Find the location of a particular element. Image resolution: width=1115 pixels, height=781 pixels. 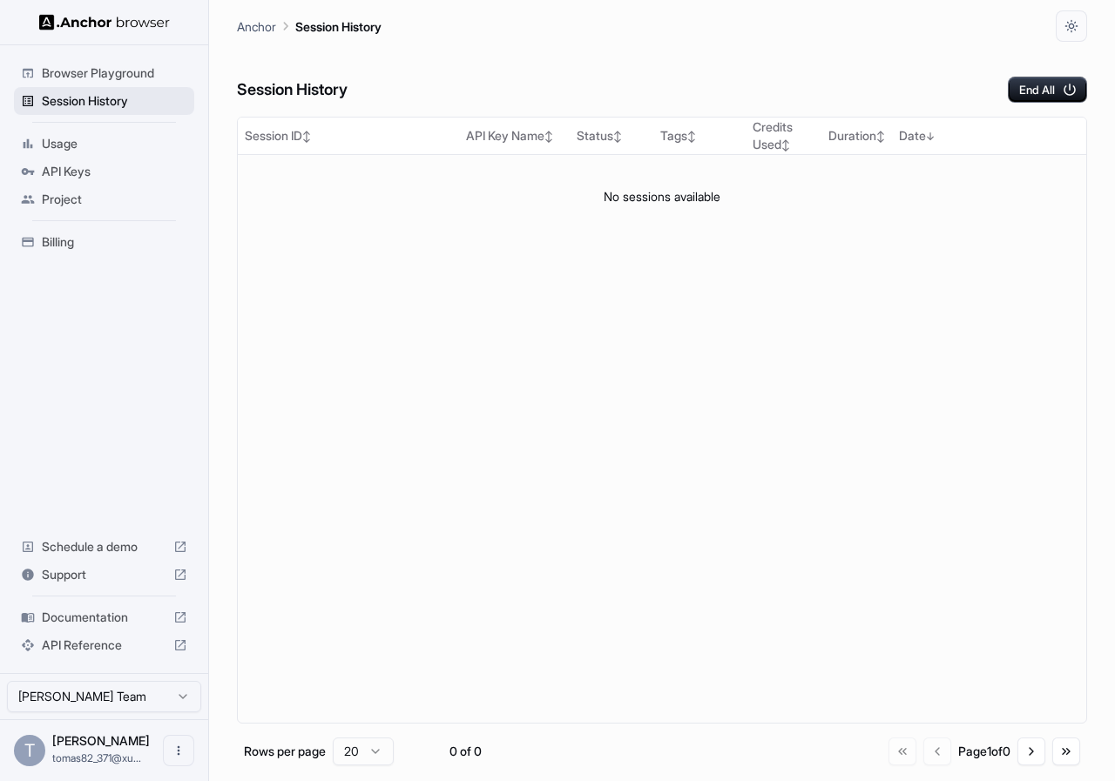

span: API Keys is located at coordinates (114, 172).